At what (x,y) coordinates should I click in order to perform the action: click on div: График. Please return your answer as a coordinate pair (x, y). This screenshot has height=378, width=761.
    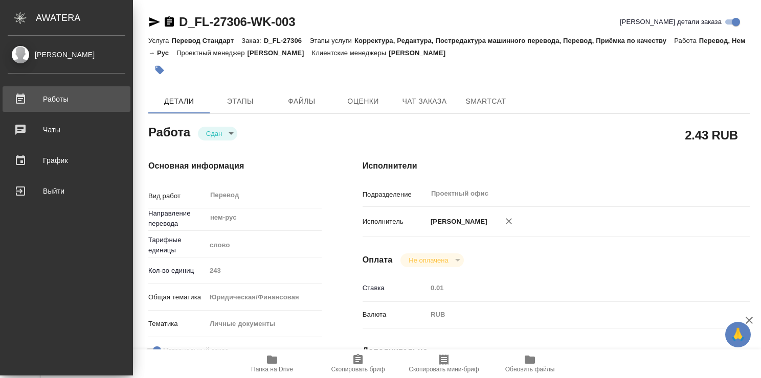
    Looking at the image, I should click on (66, 161).